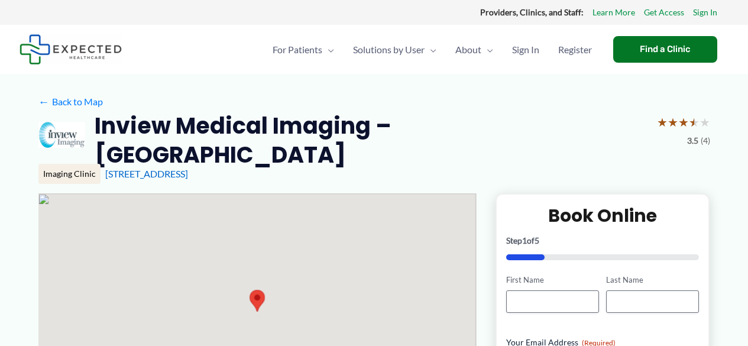 This screenshot has width=748, height=346. What do you see at coordinates (389, 50) in the screenshot?
I see `span: Solutions by User` at bounding box center [389, 50].